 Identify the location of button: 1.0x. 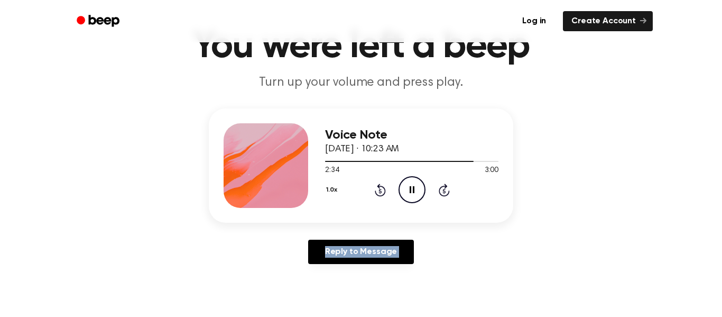
(333, 190).